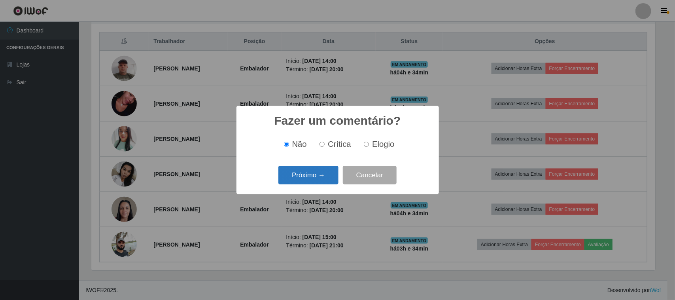 This screenshot has width=675, height=300. What do you see at coordinates (370, 175) in the screenshot?
I see `button: Cancelar` at bounding box center [370, 175].